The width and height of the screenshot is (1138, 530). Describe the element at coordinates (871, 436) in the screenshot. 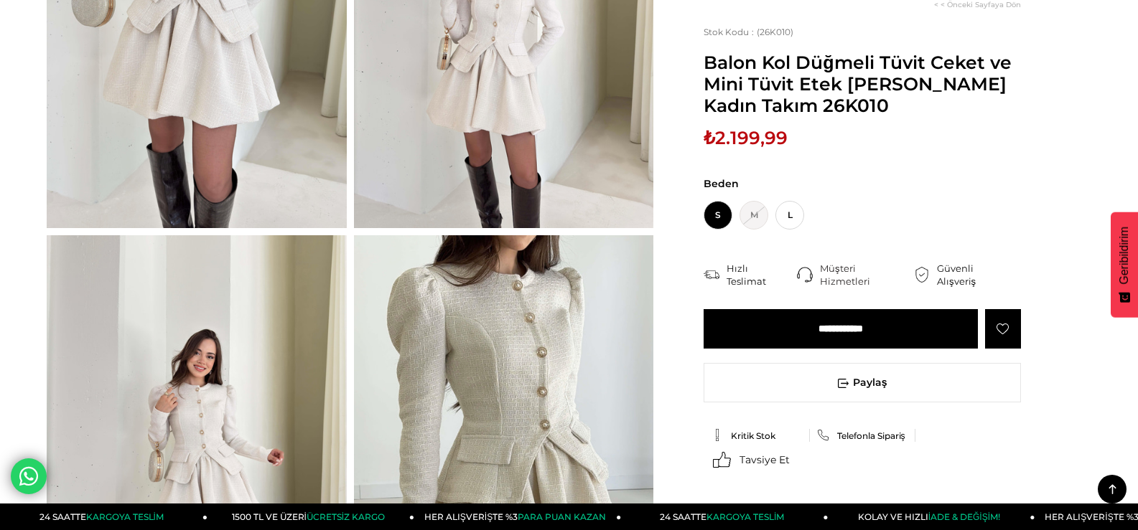

I see `span: Telefonla Sipariş` at that location.